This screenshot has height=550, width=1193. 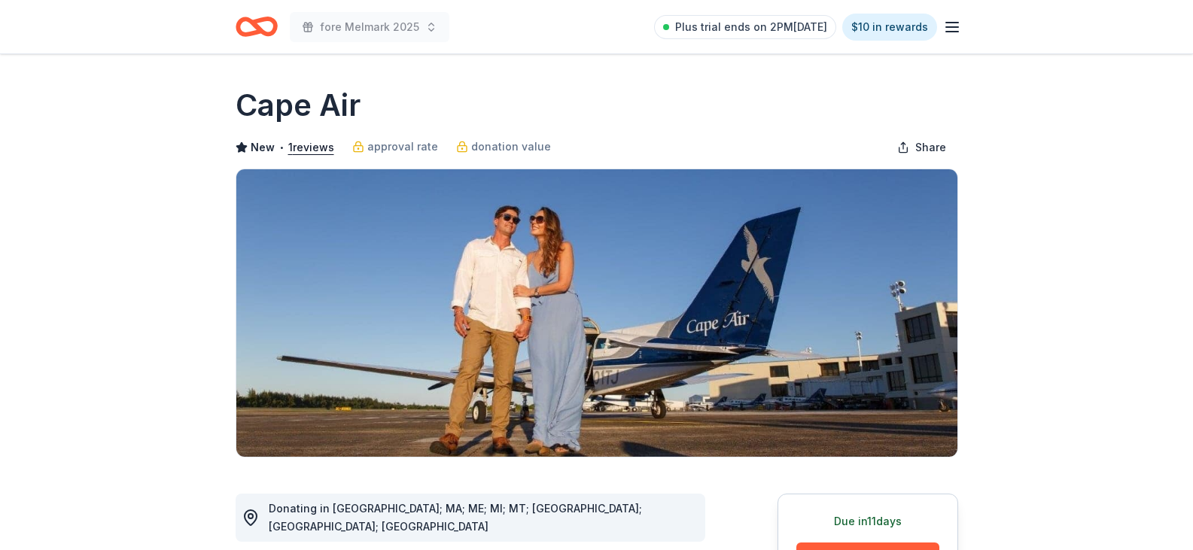 What do you see at coordinates (597, 313) in the screenshot?
I see `img: Image for Cape Air` at bounding box center [597, 313].